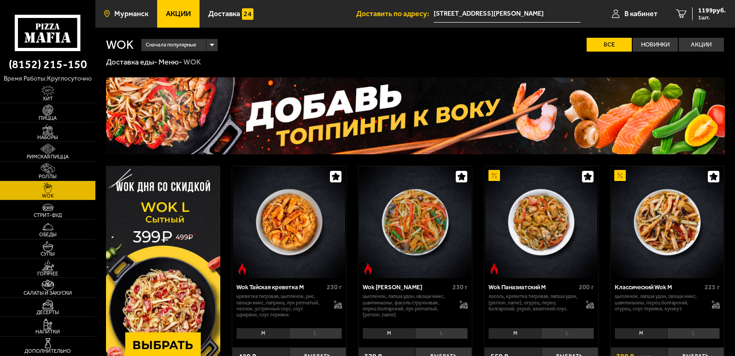 The width and height of the screenshot is (735, 356). Describe the element at coordinates (131, 14) in the screenshot. I see `span: Мурманск` at that location.